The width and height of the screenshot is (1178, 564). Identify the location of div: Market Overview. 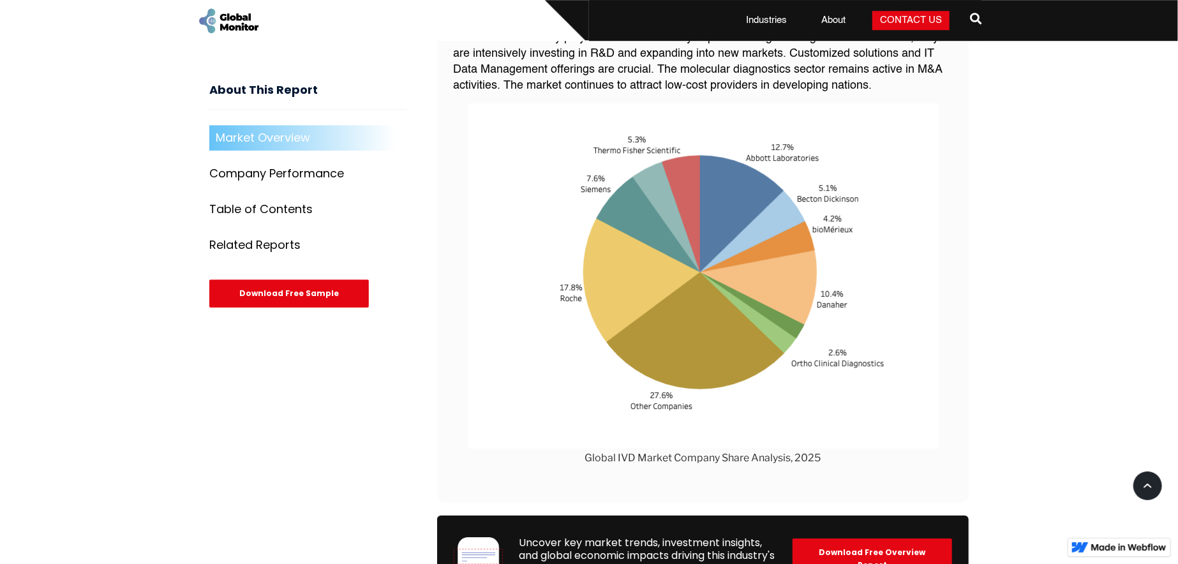
(263, 139).